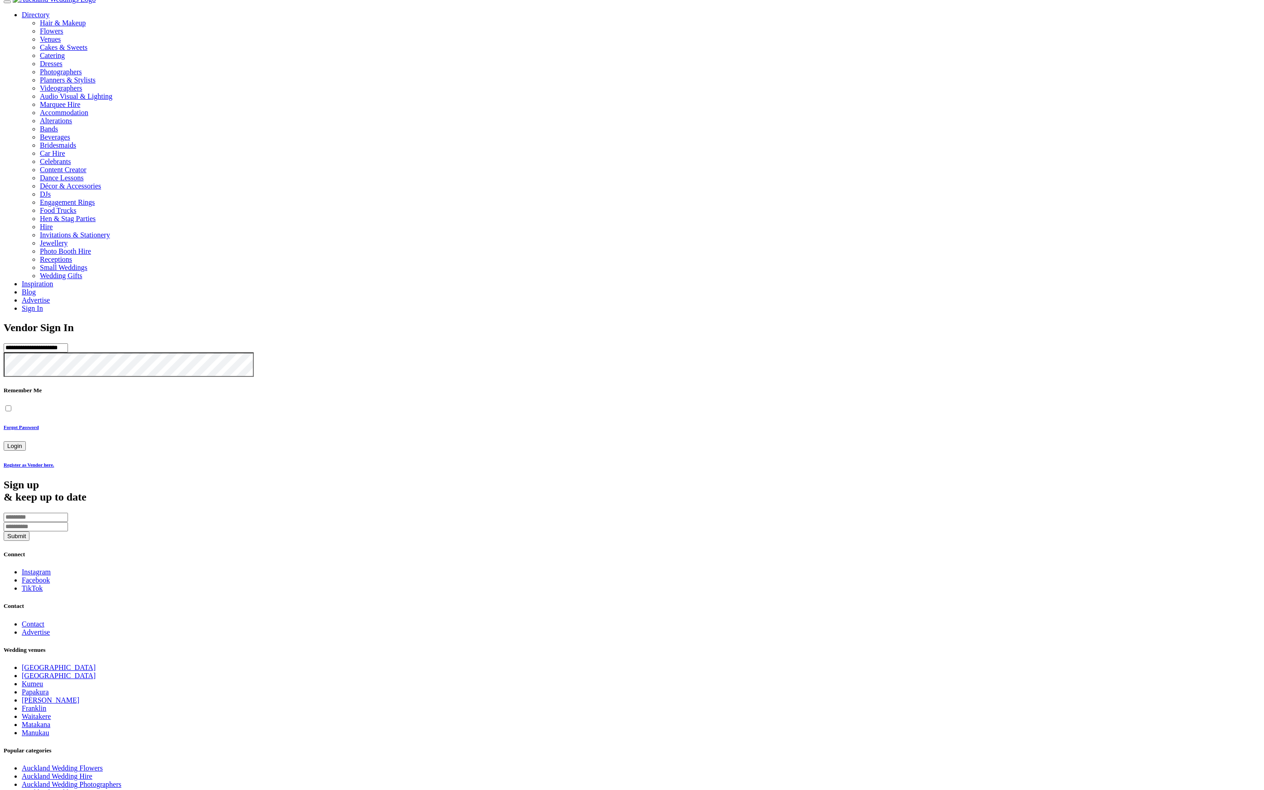  What do you see at coordinates (650, 23) in the screenshot?
I see `div: Hair & Makeup` at bounding box center [650, 23].